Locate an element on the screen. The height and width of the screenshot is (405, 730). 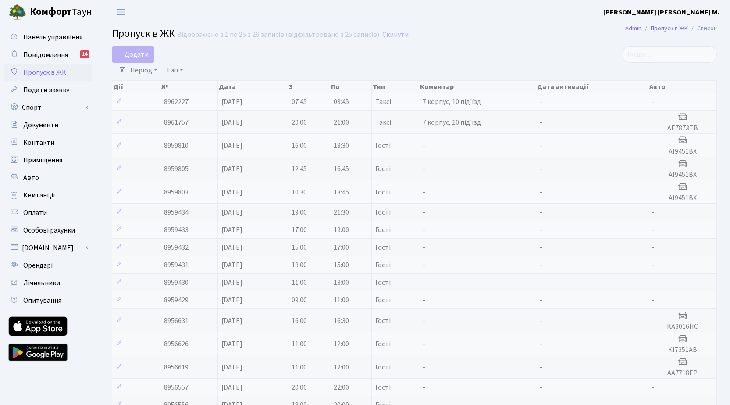
a: Контакти is located at coordinates (48, 142).